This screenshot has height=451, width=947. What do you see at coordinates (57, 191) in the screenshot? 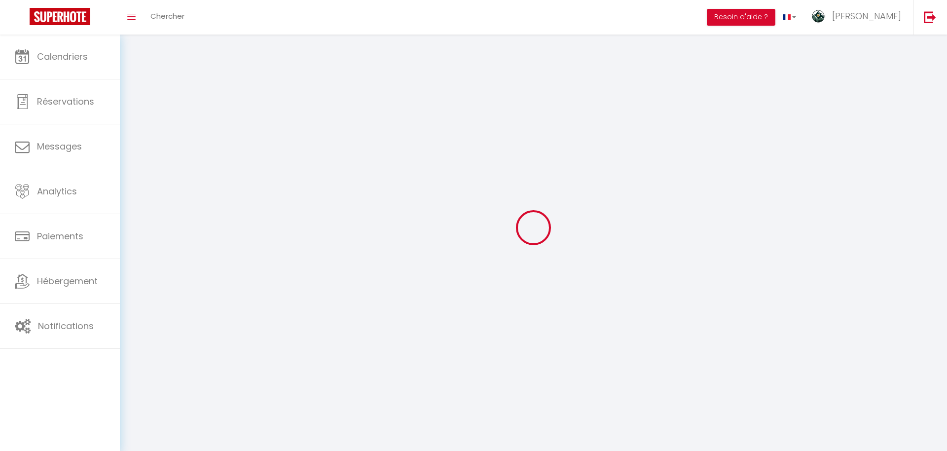
I see `span: Analytics` at bounding box center [57, 191].